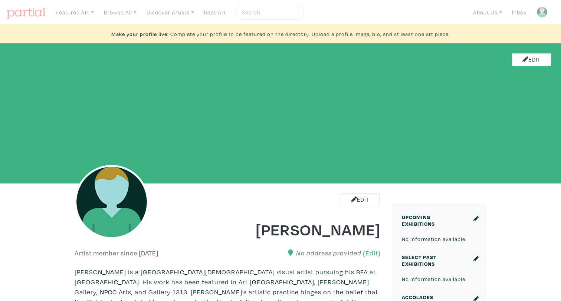 This screenshot has width=561, height=301. Describe the element at coordinates (139, 34) in the screenshot. I see `strong: Make your profile live` at that location.